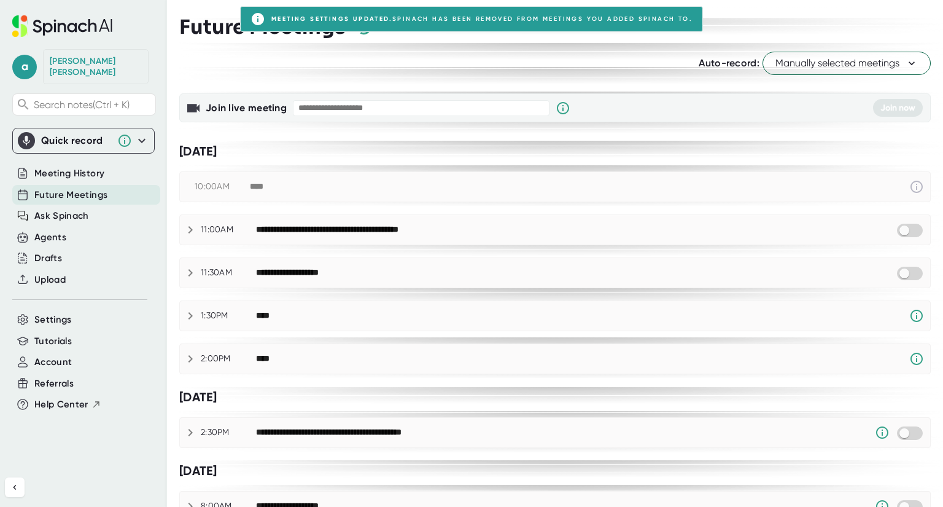 The image size is (943, 507). Describe the element at coordinates (54, 383) in the screenshot. I see `button: Referrals` at that location.